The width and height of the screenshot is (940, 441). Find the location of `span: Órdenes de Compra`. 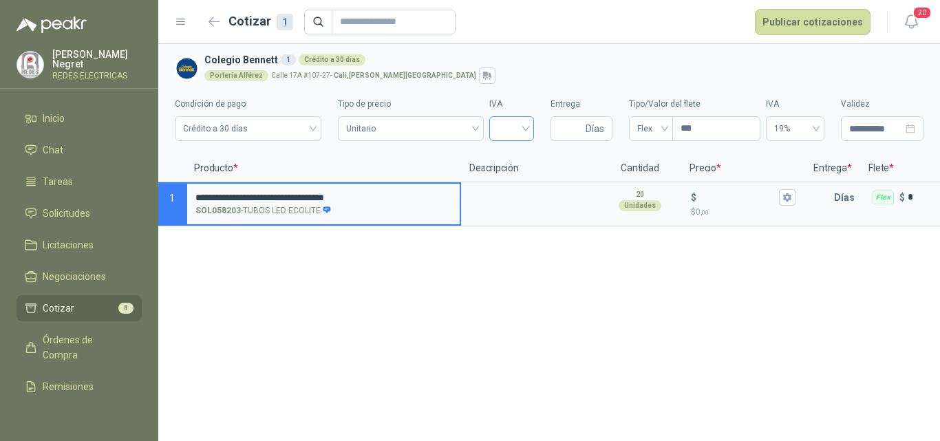

span: Órdenes de Compra is located at coordinates (85, 348).